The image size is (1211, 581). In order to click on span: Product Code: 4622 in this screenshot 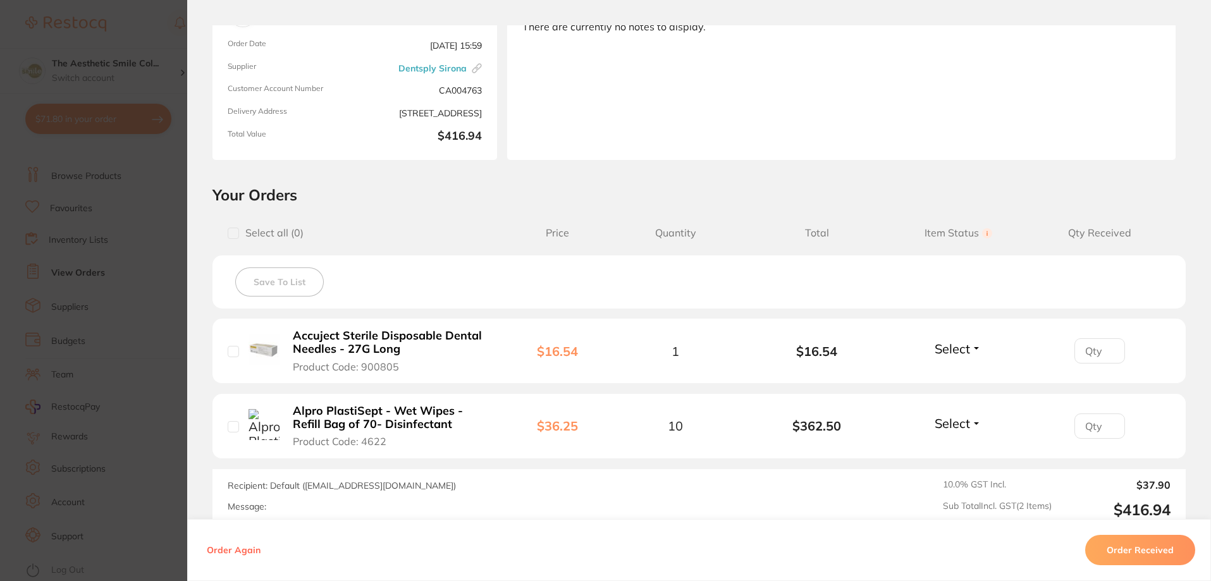, I will do `click(340, 441)`.